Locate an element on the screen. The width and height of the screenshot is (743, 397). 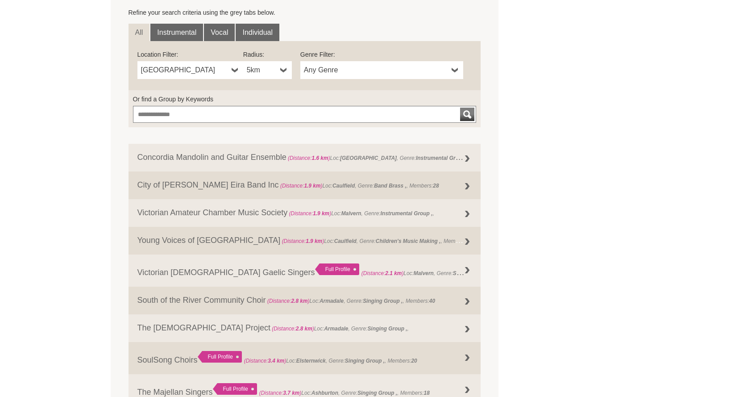
a: SoulSong Choirs Full Profile (Distance:3.4 km)Loc:Elsternwick, Genre:Singing Group ,, Members:20 is located at coordinates (305, 358).